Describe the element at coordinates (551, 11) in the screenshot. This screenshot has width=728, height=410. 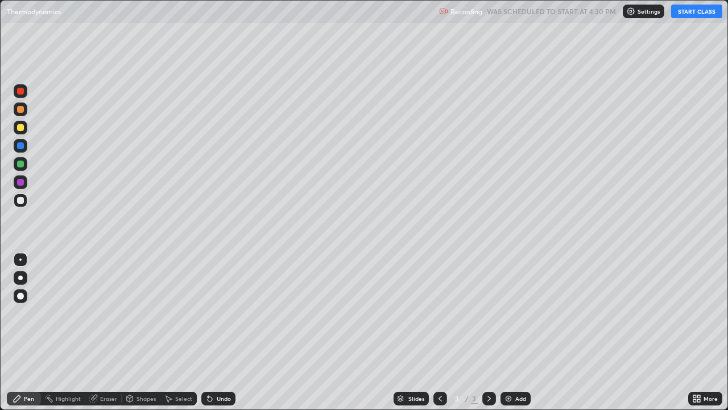
I see `h5: WAS SCHEDULED TO START AT 4:30 PM` at that location.